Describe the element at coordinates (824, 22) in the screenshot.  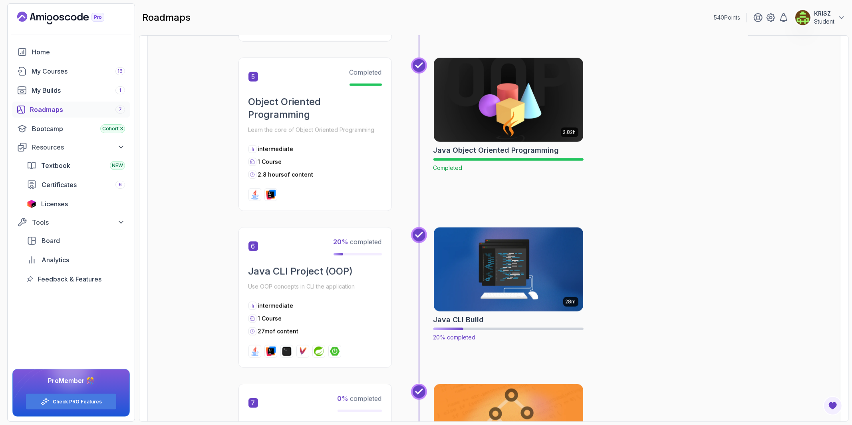
I see `p: Student` at that location.